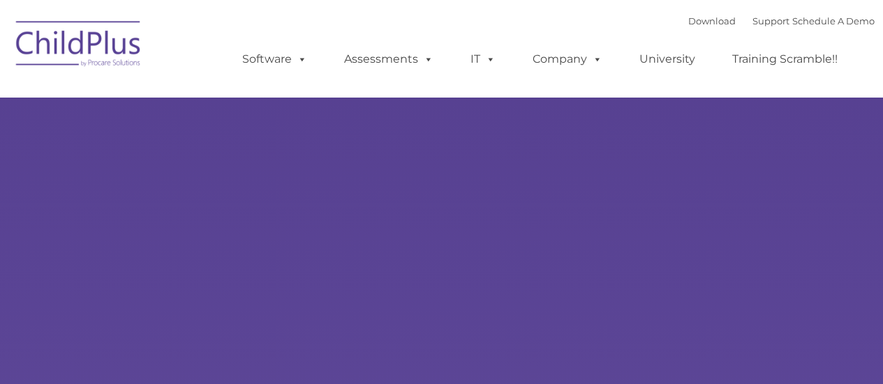 This screenshot has height=384, width=883. Describe the element at coordinates (483, 59) in the screenshot. I see `a: IT` at that location.